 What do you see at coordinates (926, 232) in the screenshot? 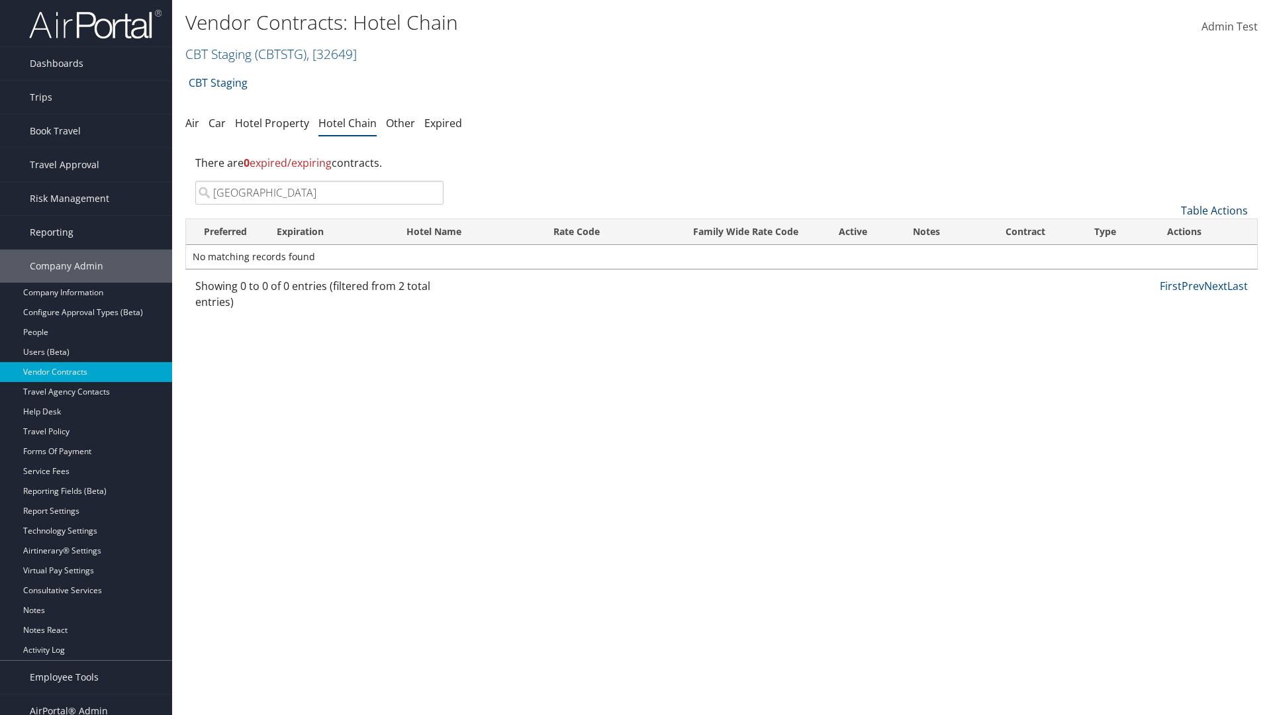
I see `th: Notes: activate to sort column ascending` at bounding box center [926, 232].